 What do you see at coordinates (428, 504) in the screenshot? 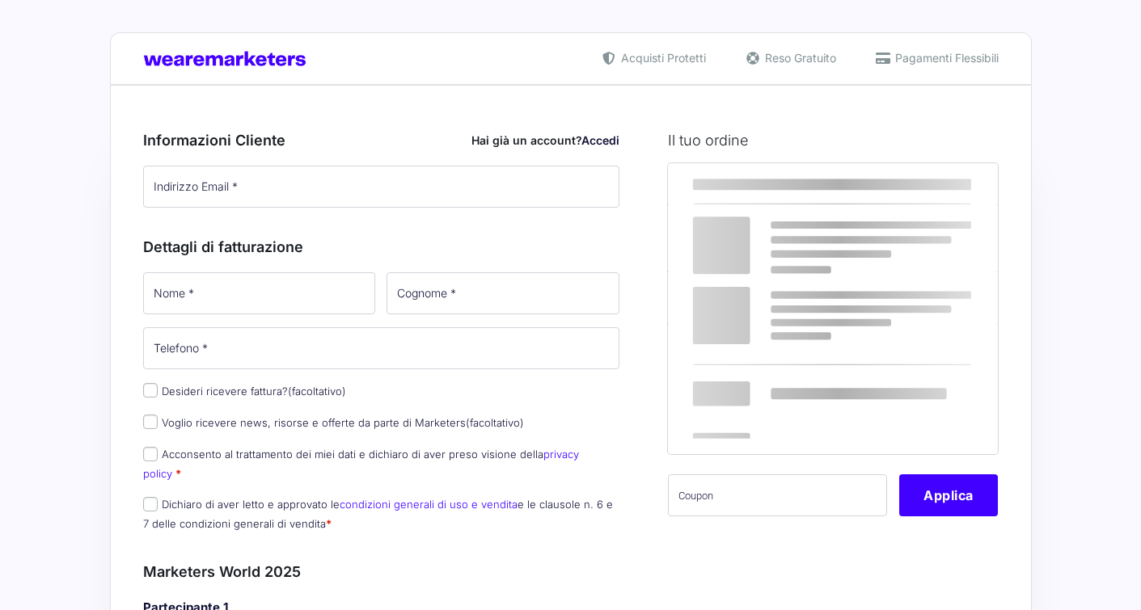
I see `a: condizioni generali di uso e vendita` at bounding box center [428, 504].